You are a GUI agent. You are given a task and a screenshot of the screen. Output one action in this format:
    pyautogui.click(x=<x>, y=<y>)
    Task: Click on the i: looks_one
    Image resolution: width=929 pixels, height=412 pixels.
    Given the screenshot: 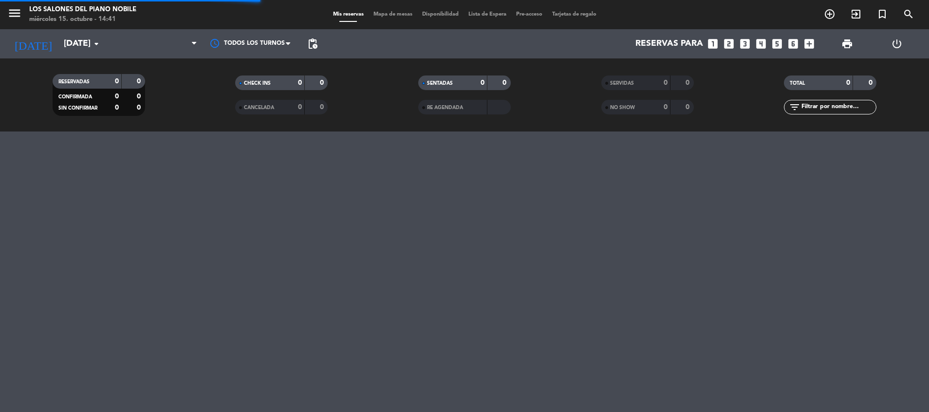 What is the action you would take?
    pyautogui.click(x=713, y=44)
    